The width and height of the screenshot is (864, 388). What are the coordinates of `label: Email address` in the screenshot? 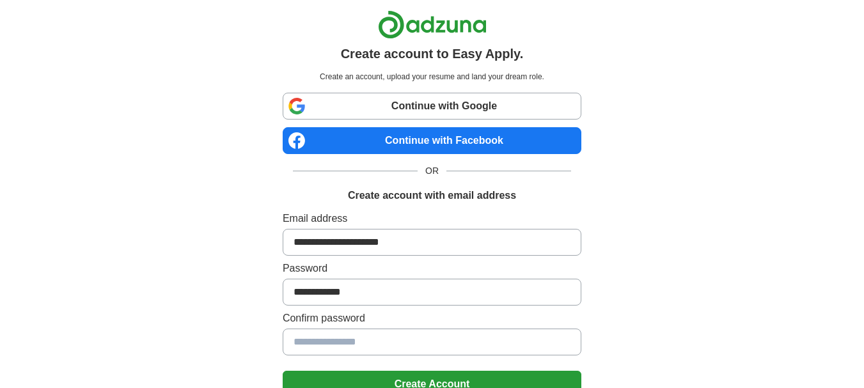 It's located at (432, 219).